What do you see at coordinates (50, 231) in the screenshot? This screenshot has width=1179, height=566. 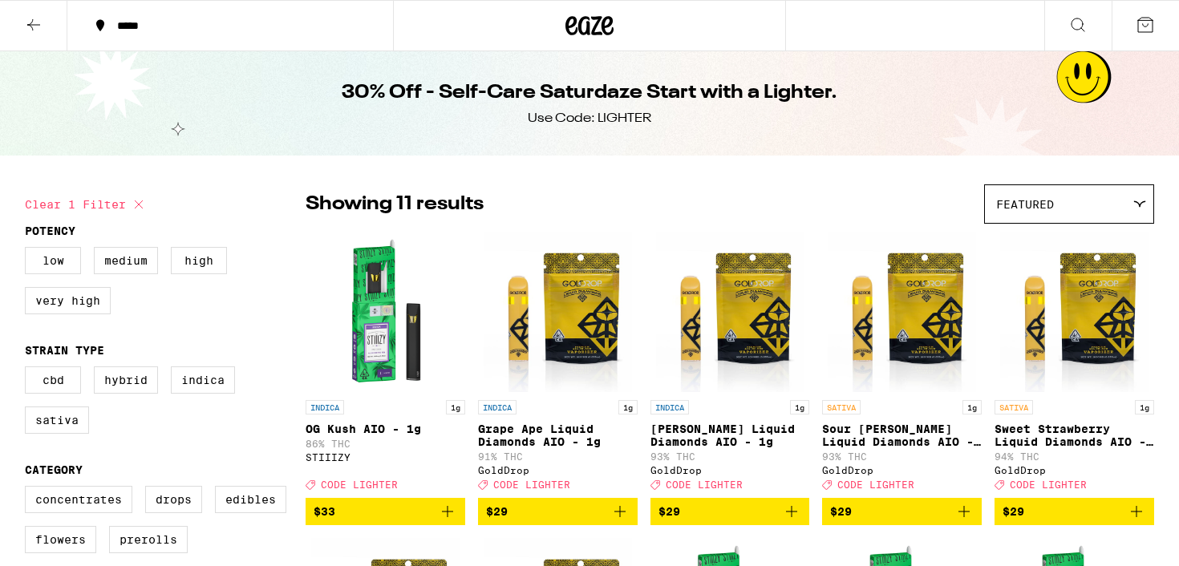 I see `legend: Potency` at bounding box center [50, 231].